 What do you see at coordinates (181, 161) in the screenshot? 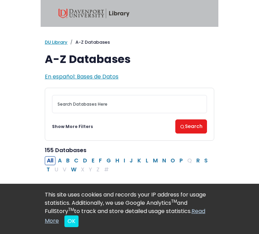
I see `button: Filter Results P` at bounding box center [181, 161].